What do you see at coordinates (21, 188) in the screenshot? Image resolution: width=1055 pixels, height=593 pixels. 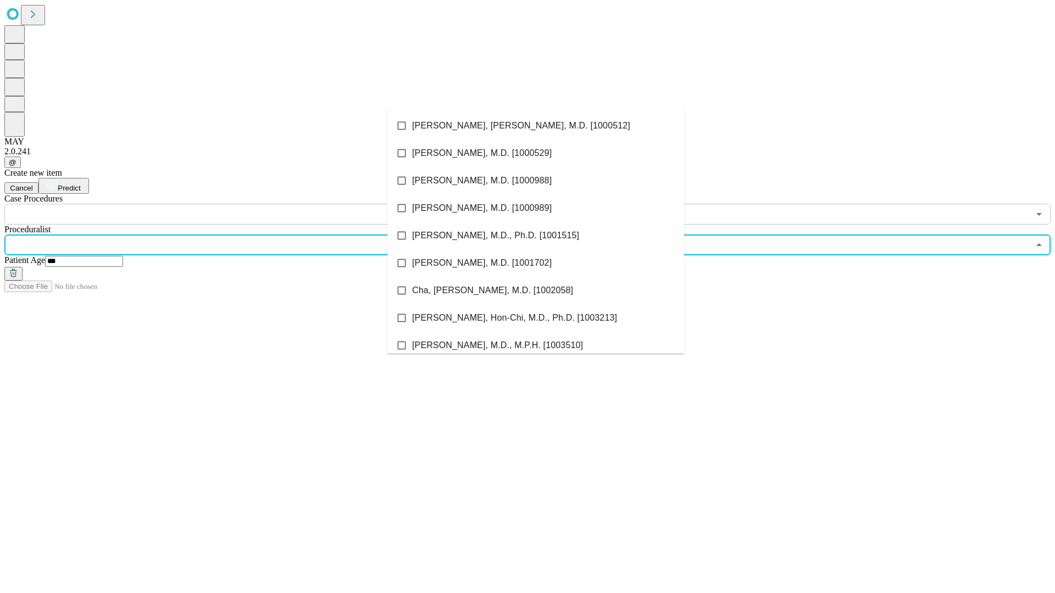 I see `span: Cancel` at bounding box center [21, 188].